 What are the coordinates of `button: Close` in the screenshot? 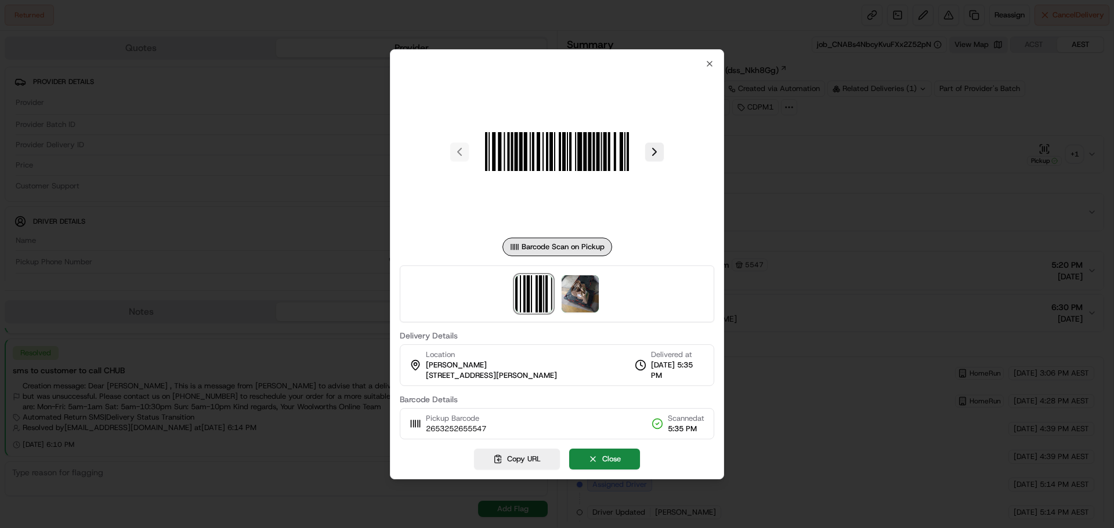 It's located at (604, 459).